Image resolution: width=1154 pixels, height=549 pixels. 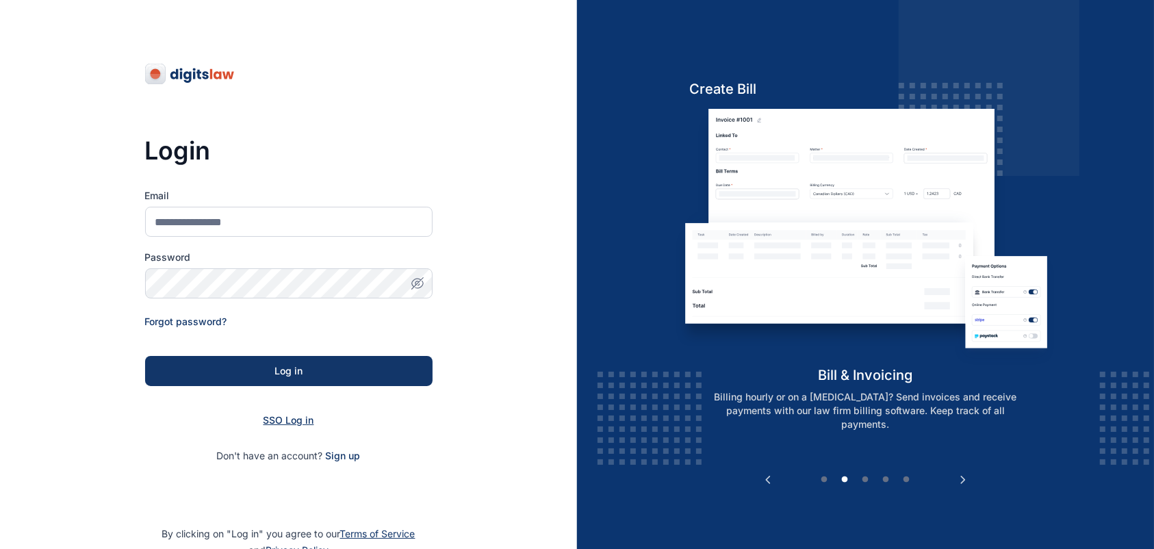 What do you see at coordinates (768, 480) in the screenshot?
I see `button: Previous` at bounding box center [768, 480].